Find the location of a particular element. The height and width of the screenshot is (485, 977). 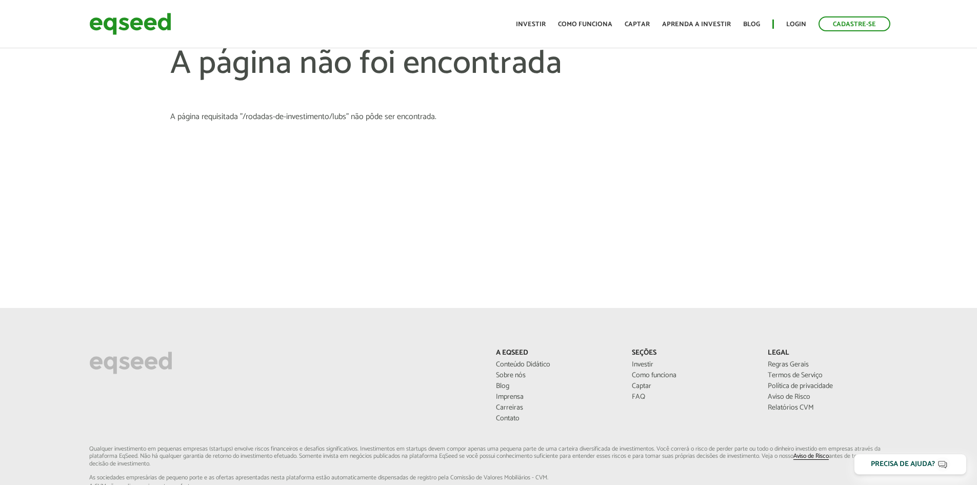

a: Termos de Serviço is located at coordinates (828, 376).